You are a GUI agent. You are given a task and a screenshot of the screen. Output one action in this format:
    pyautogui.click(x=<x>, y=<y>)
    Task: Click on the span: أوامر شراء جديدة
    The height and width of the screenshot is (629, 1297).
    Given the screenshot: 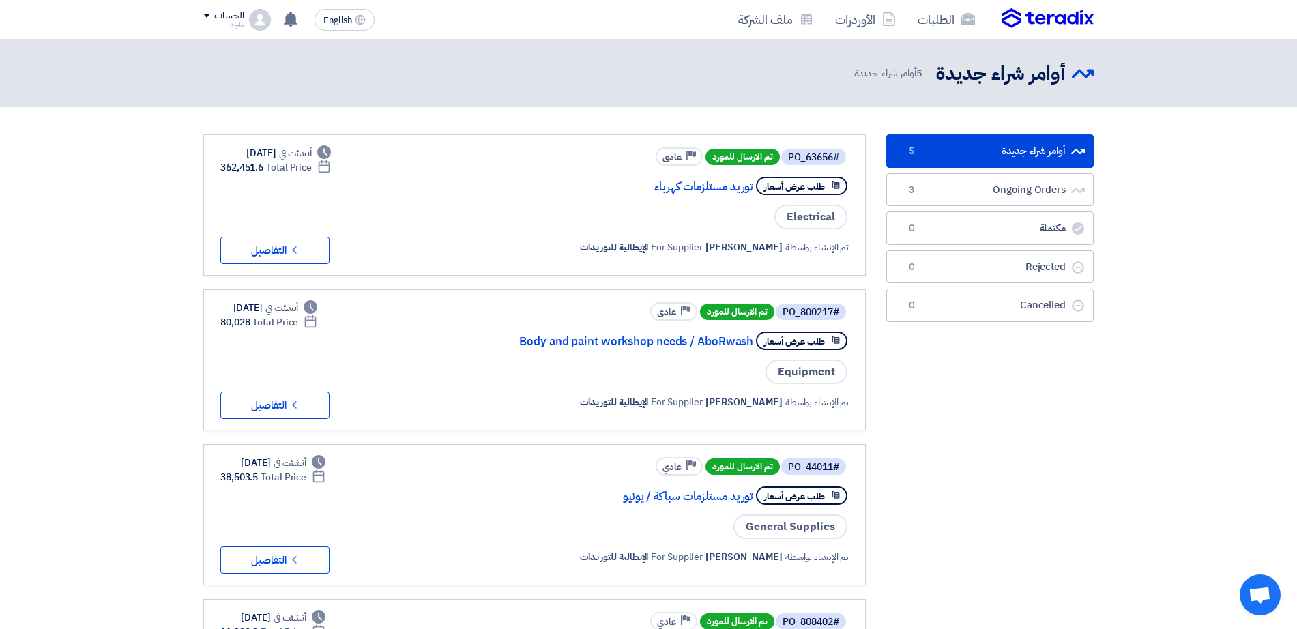 What is the action you would take?
    pyautogui.click(x=890, y=73)
    